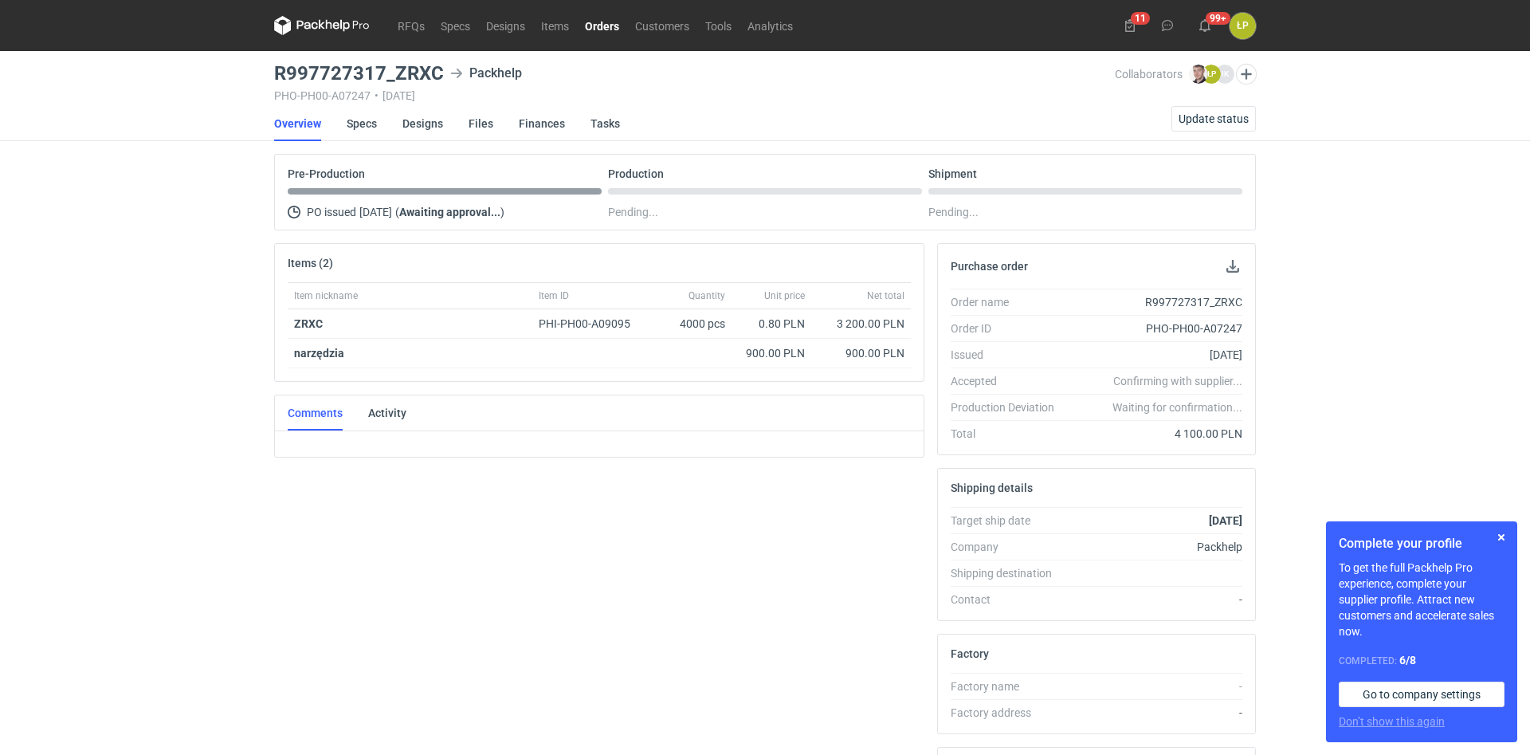 The image size is (1530, 755). Describe the element at coordinates (308, 323) in the screenshot. I see `strong: ZRXC` at that location.